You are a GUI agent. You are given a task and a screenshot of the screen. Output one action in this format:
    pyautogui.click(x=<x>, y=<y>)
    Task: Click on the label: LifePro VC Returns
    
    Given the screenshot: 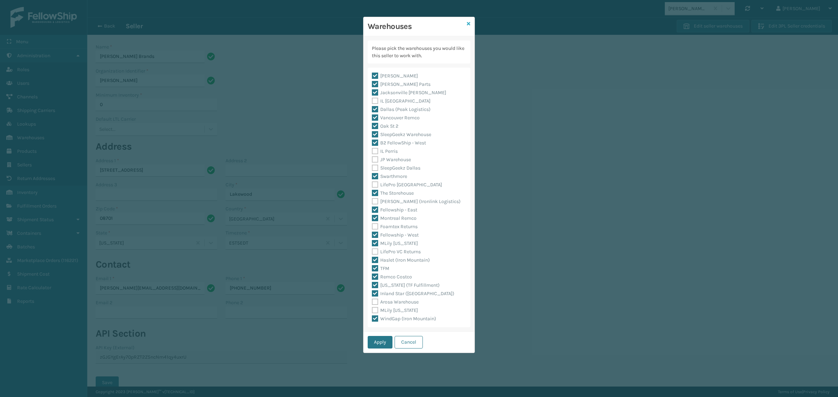 What is the action you would take?
    pyautogui.click(x=396, y=252)
    